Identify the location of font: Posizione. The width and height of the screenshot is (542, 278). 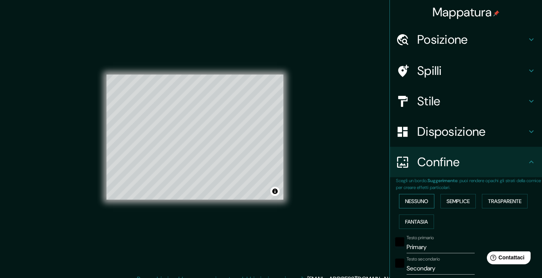
(442, 40).